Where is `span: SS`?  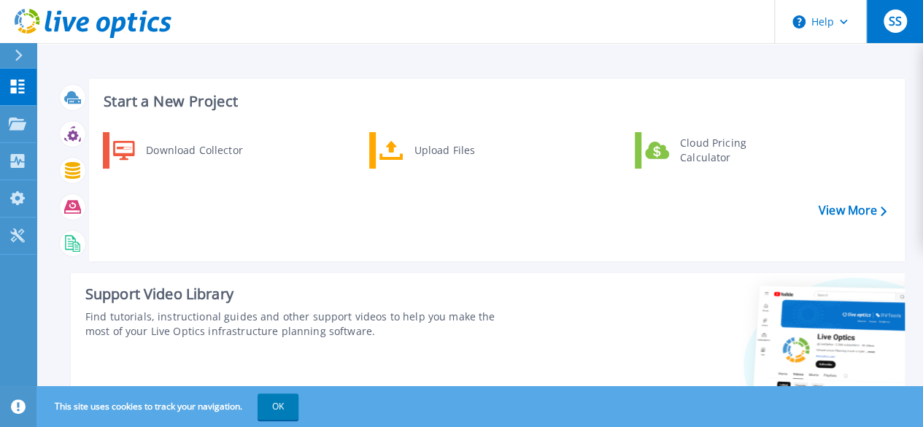
span: SS is located at coordinates (895, 21).